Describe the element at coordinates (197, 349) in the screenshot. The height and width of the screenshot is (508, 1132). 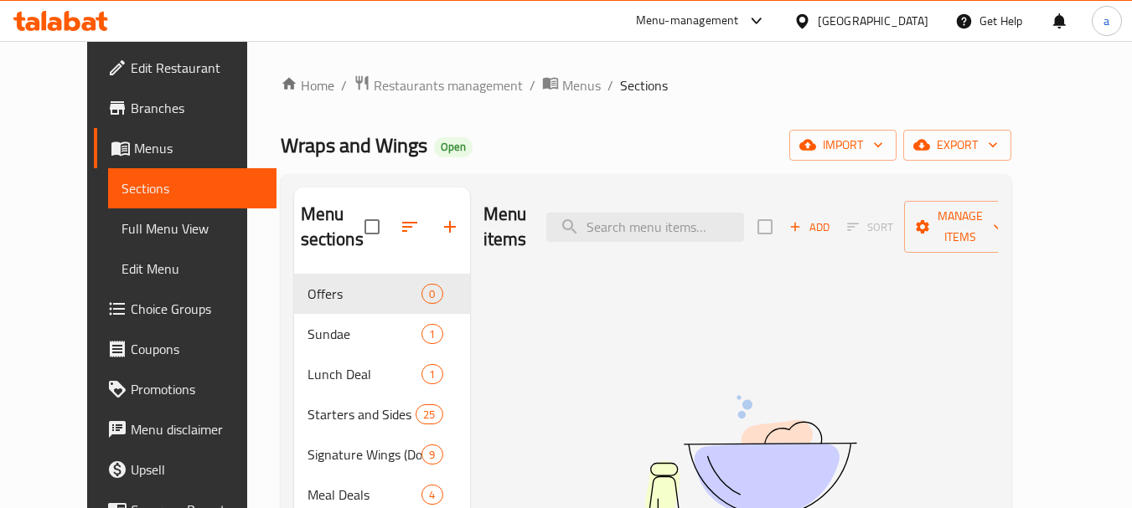
I see `span: Coupons` at that location.